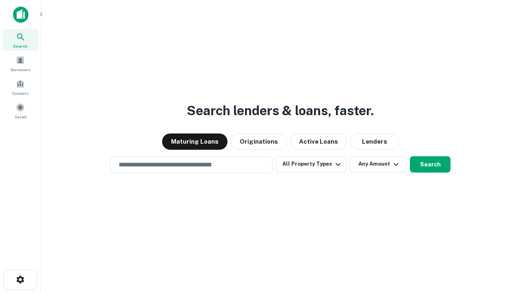  Describe the element at coordinates (20, 87) in the screenshot. I see `a: Contacts` at that location.